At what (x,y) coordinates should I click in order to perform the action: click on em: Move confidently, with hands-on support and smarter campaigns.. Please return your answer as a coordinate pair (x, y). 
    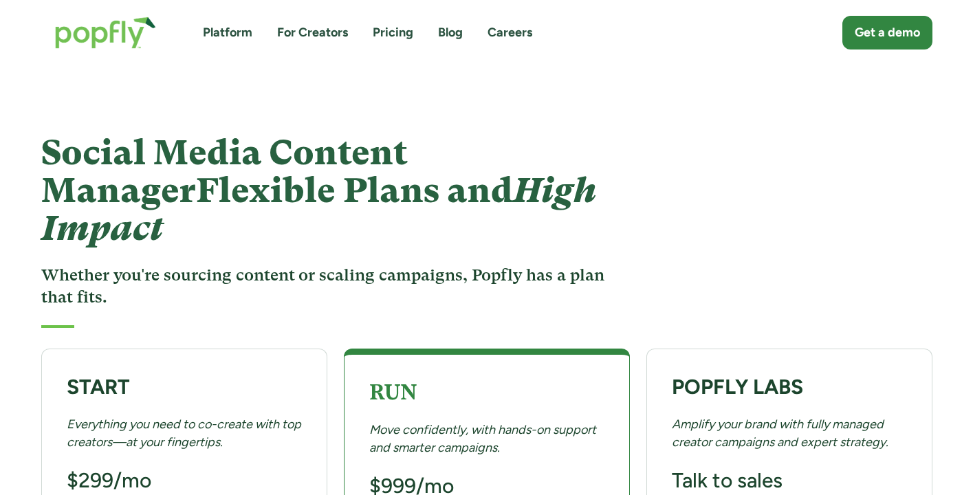
    Looking at the image, I should click on (483, 438).